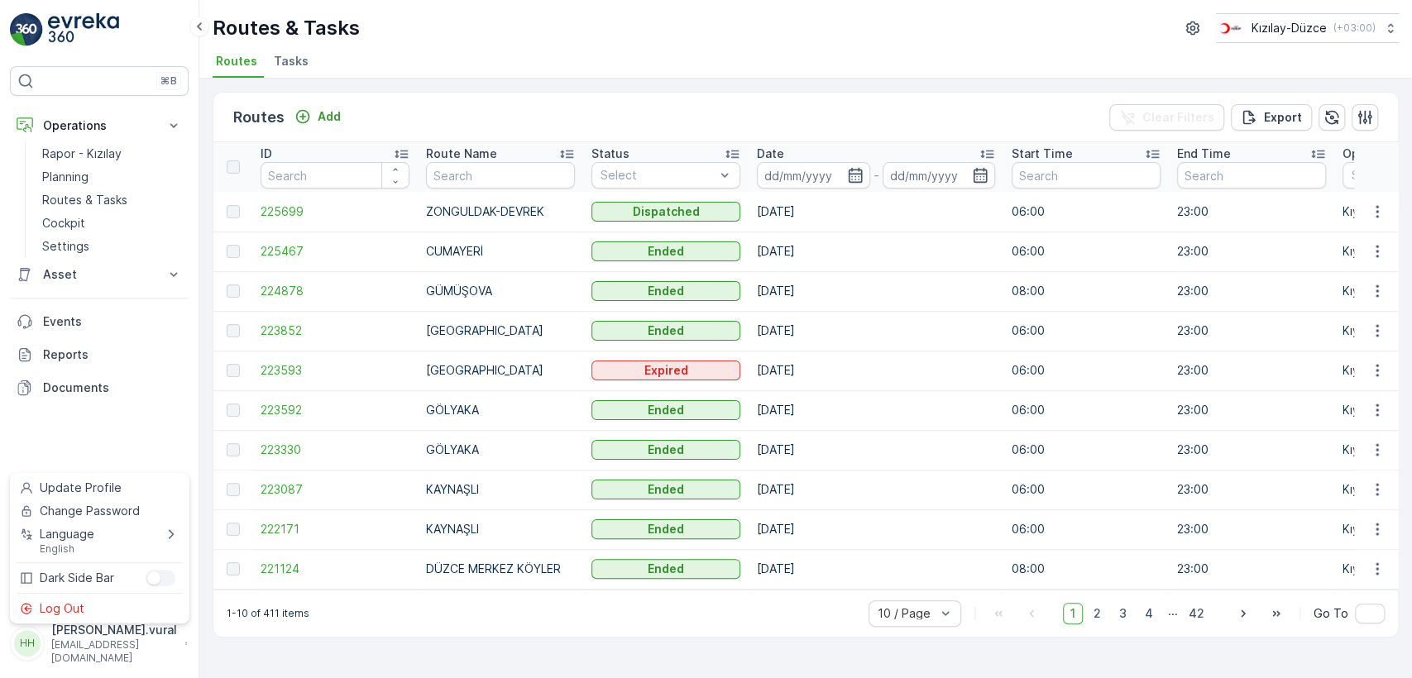  Describe the element at coordinates (666, 371) in the screenshot. I see `p: Expired` at that location.